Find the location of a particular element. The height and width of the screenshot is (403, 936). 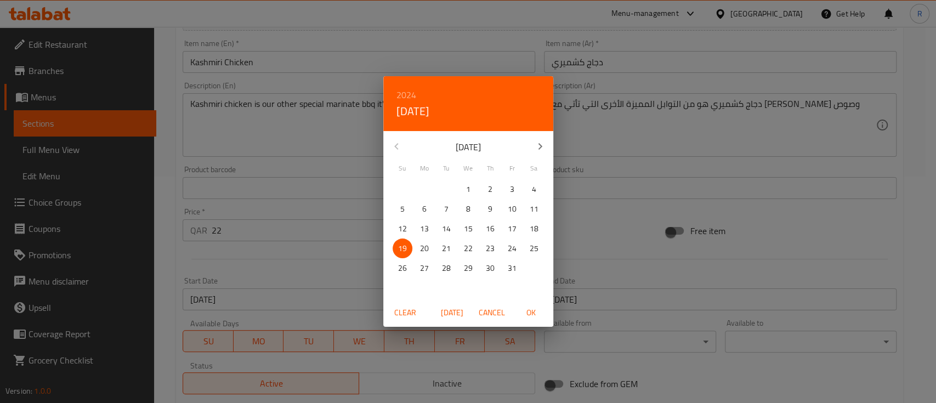

button: 26 is located at coordinates (403, 268).